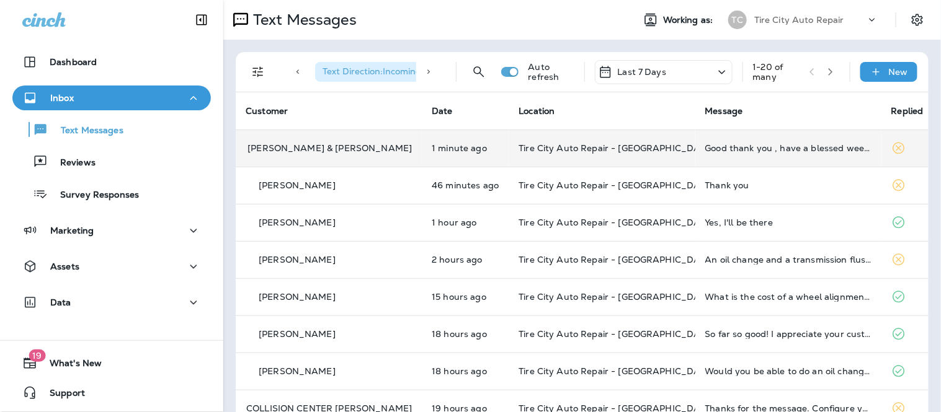 This screenshot has width=941, height=412. I want to click on button: Inbox, so click(112, 98).